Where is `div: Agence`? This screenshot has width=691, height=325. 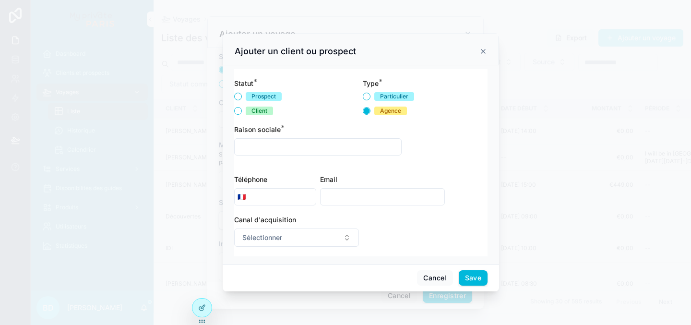
div: Agence is located at coordinates (391, 111).